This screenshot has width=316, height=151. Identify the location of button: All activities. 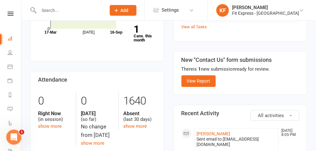
(275, 116).